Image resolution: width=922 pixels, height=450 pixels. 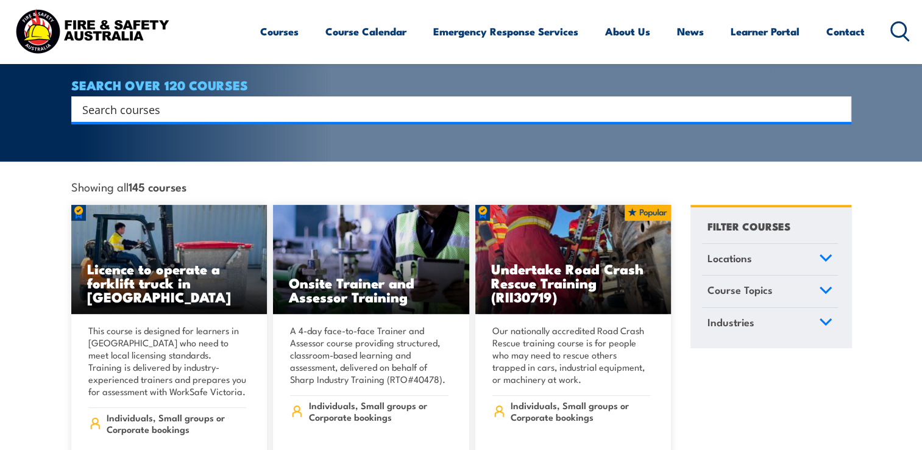 What do you see at coordinates (129, 186) in the screenshot?
I see `span: Showing all` at bounding box center [129, 186].